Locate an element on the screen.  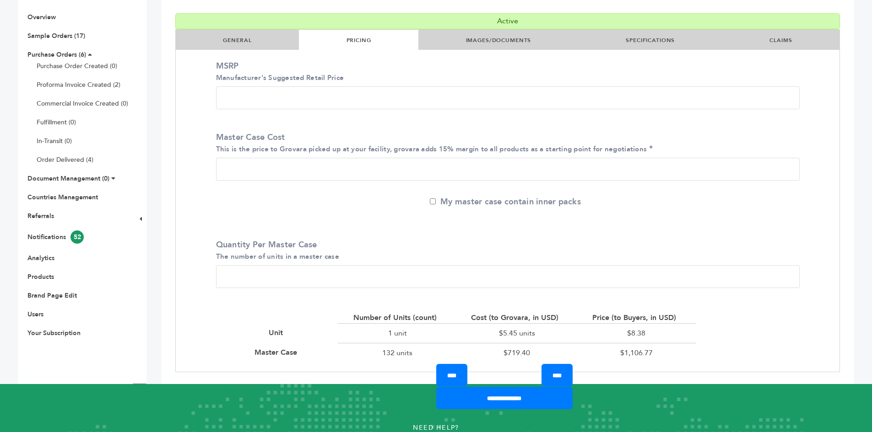
a: CLAIMS is located at coordinates (780, 40).